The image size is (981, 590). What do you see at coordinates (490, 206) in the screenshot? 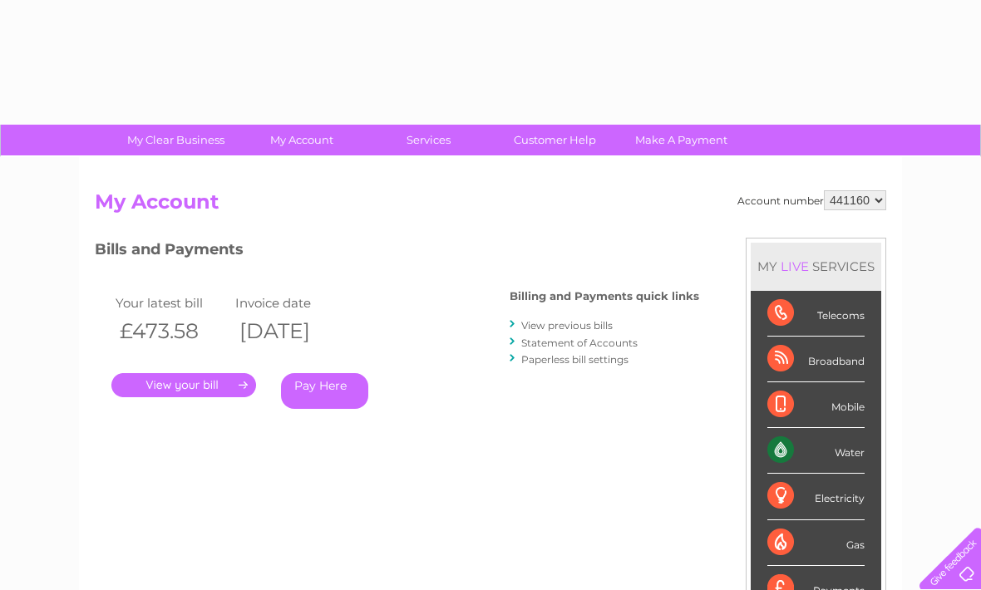
I see `h2: My Account` at bounding box center [490, 206].